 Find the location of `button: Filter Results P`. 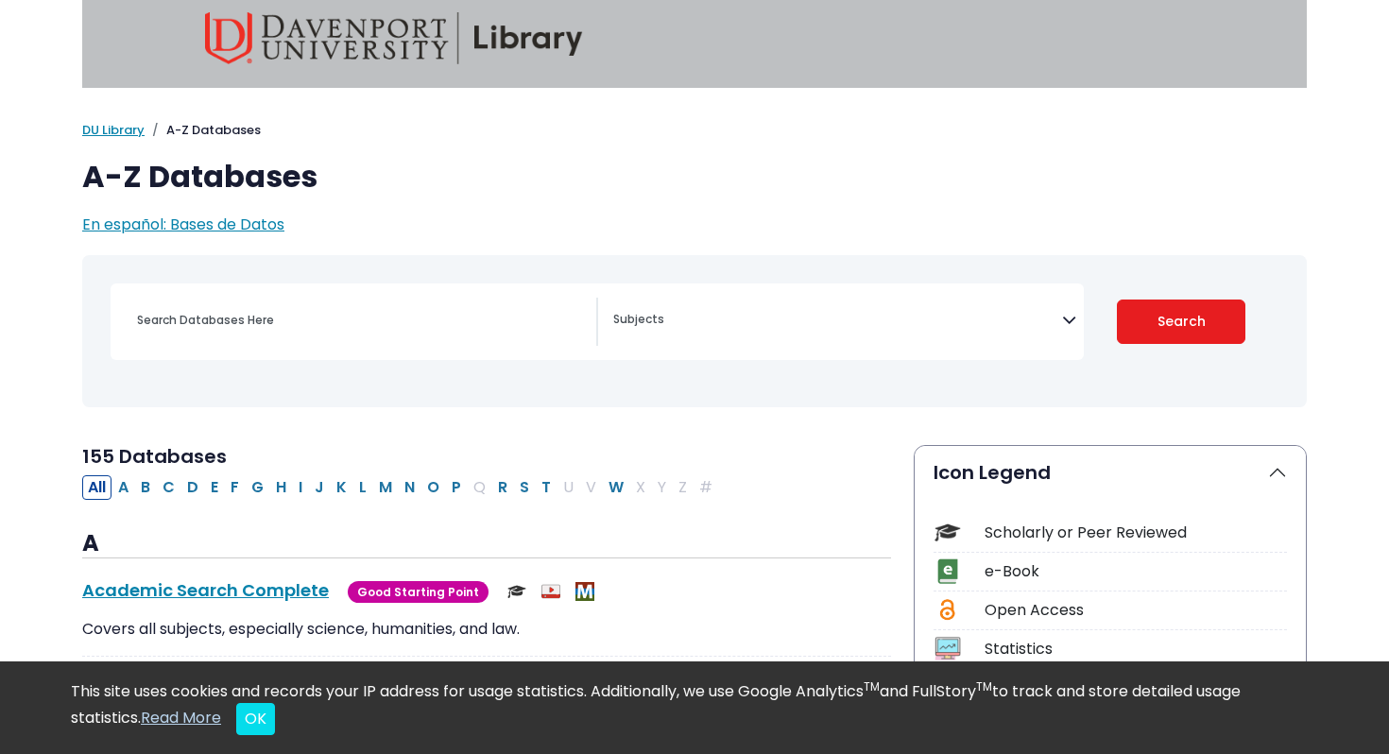

button: Filter Results P is located at coordinates (456, 487).